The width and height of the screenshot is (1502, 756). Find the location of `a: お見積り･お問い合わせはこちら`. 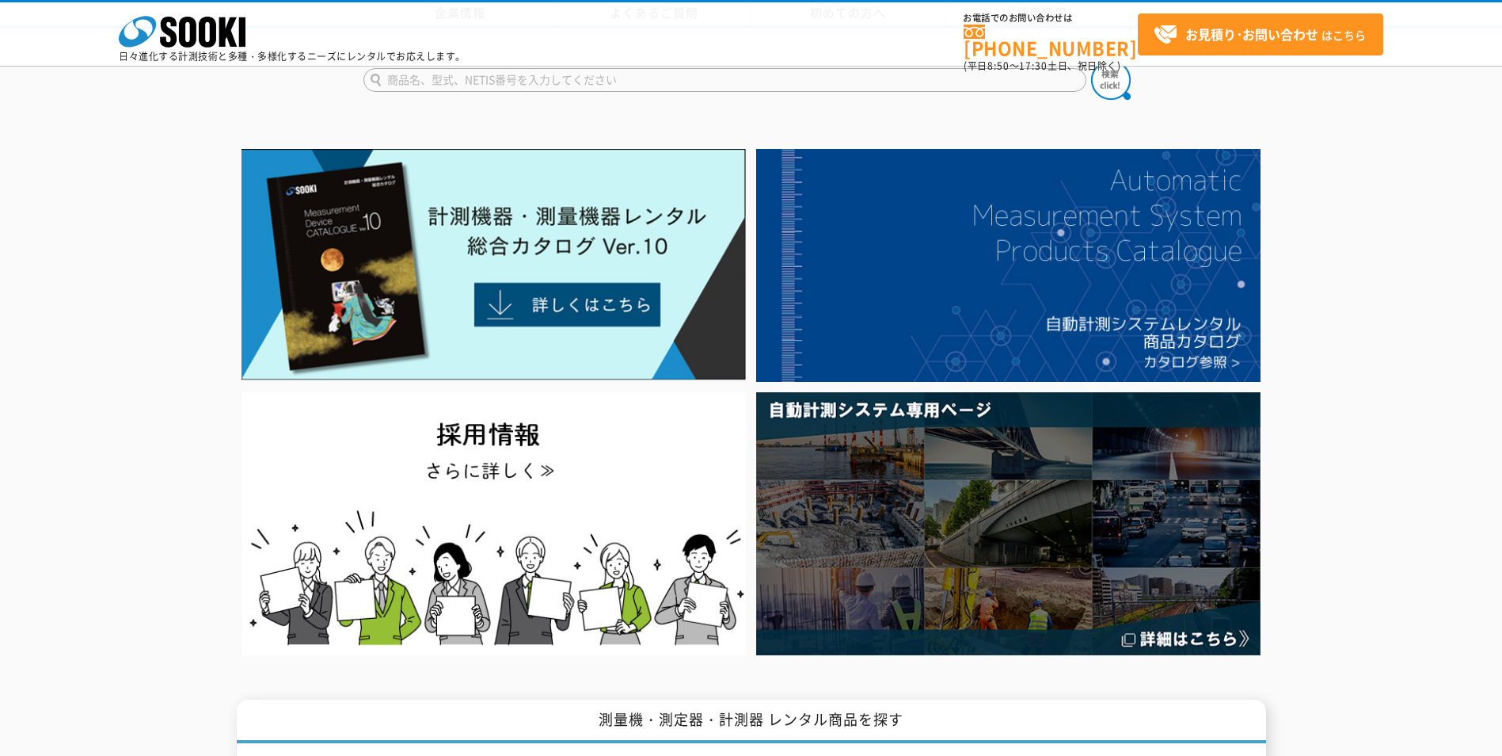

a: お見積り･お問い合わせはこちら is located at coordinates (1261, 34).